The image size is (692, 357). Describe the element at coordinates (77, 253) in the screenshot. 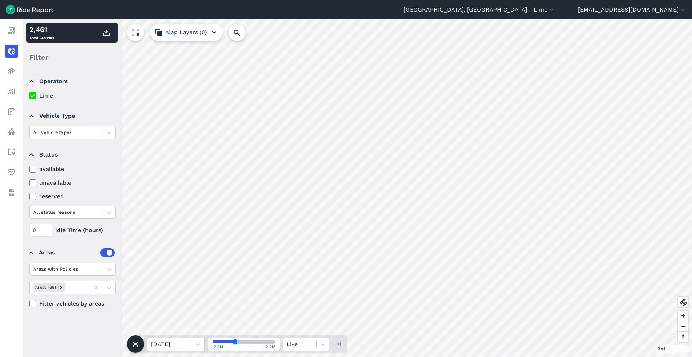

I see `div: Areas` at that location.